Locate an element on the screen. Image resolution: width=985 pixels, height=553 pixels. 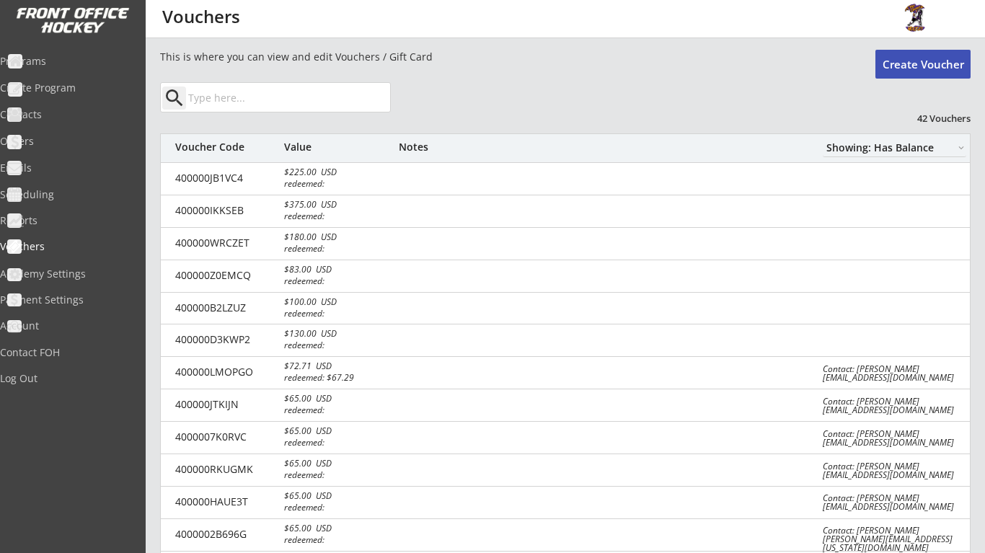
div: 400000WRCZET is located at coordinates (226, 243).